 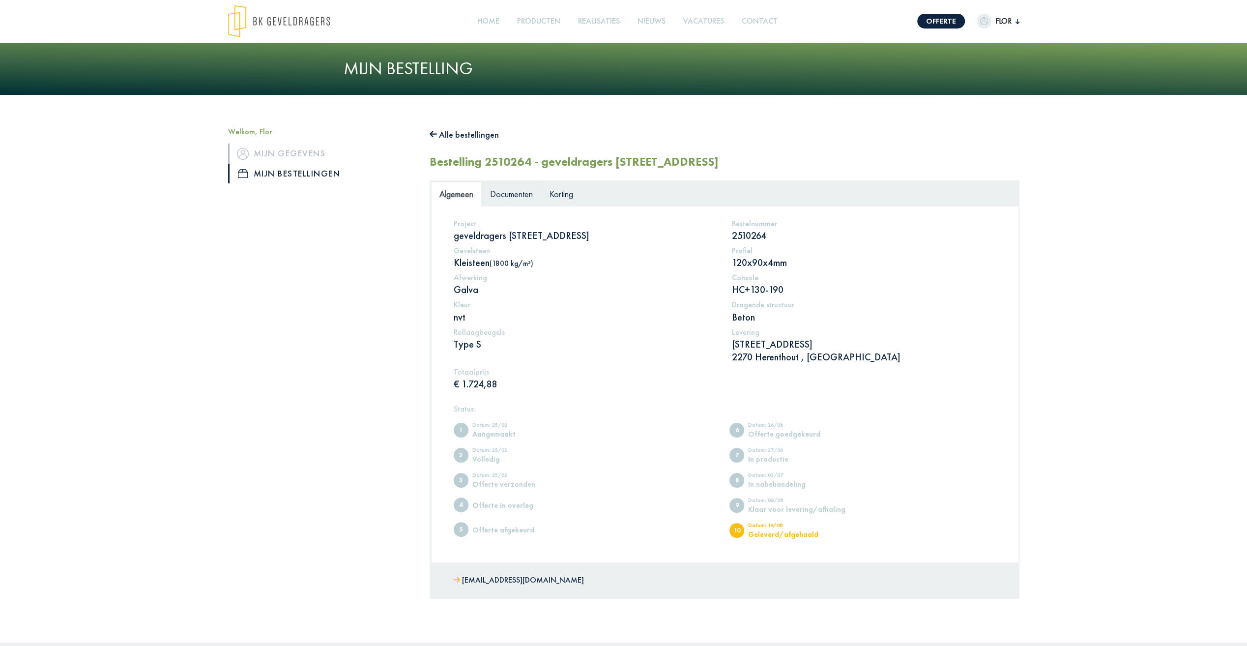 I want to click on a: Realisaties, so click(x=599, y=21).